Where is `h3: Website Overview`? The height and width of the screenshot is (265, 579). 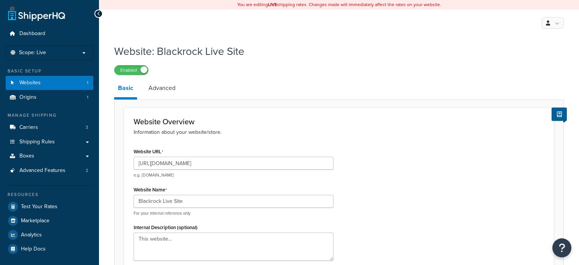
h3: Website Overview is located at coordinates (339, 122).